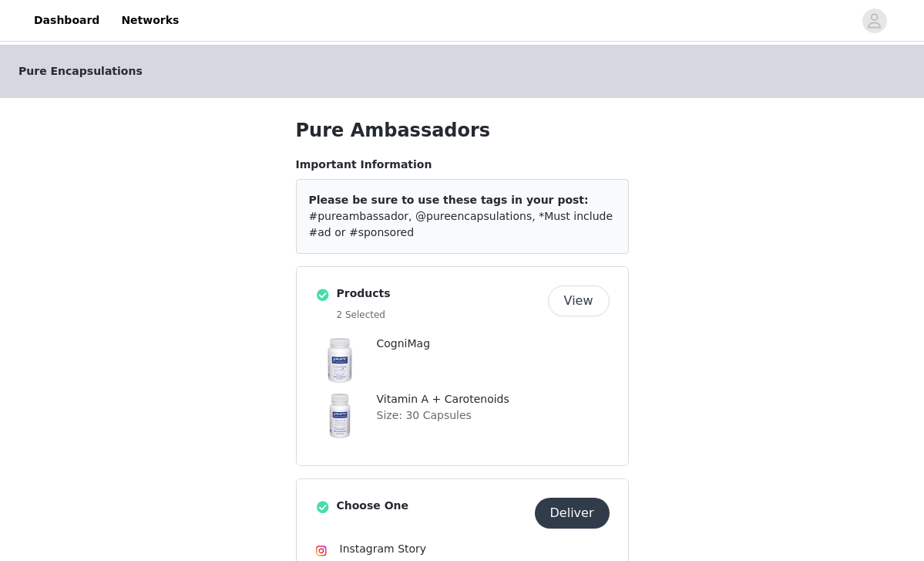 The width and height of the screenshot is (924, 561). I want to click on a: Dashboard, so click(66, 20).